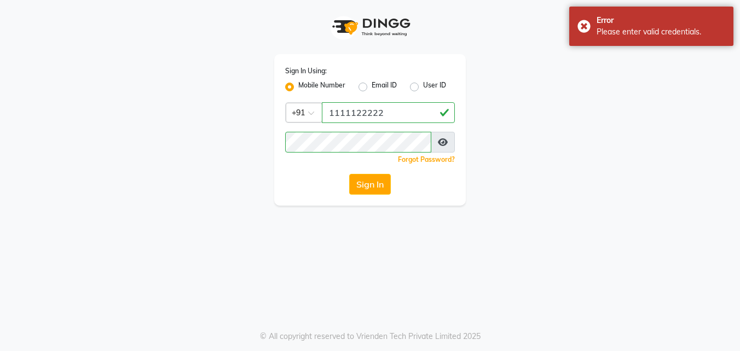  What do you see at coordinates (370, 27) in the screenshot?
I see `img: logo1.svg` at bounding box center [370, 27].